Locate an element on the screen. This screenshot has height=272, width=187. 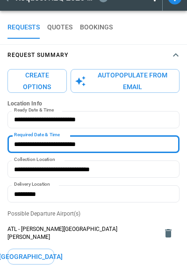
button: REQUESTS is located at coordinates (23, 28).